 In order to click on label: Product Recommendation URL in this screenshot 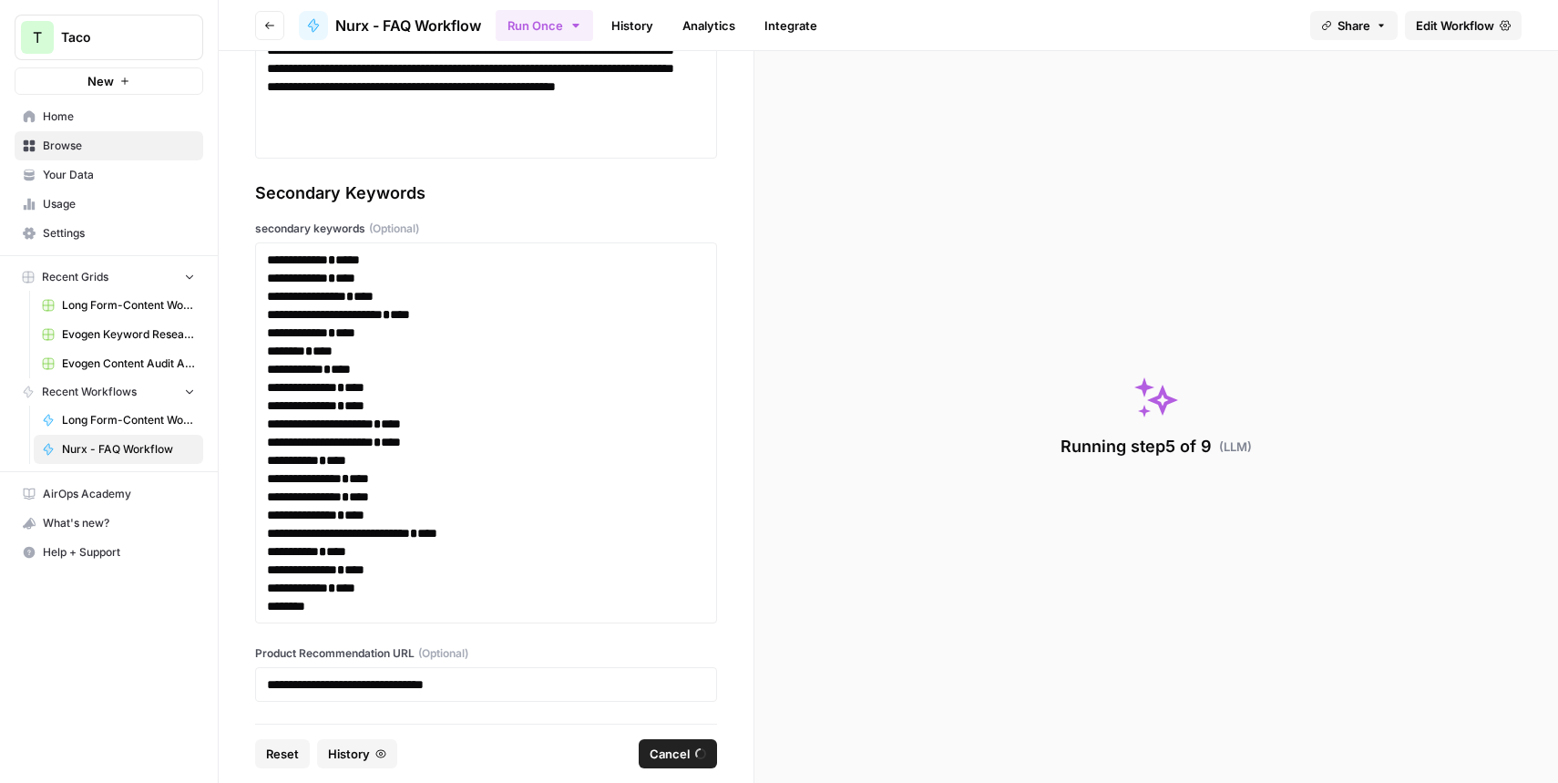, I will do `click(486, 653)`.